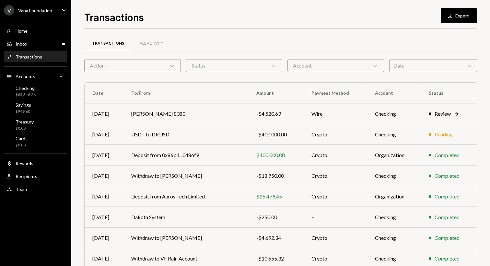  Describe the element at coordinates (9, 10) in the screenshot. I see `div: V` at that location.